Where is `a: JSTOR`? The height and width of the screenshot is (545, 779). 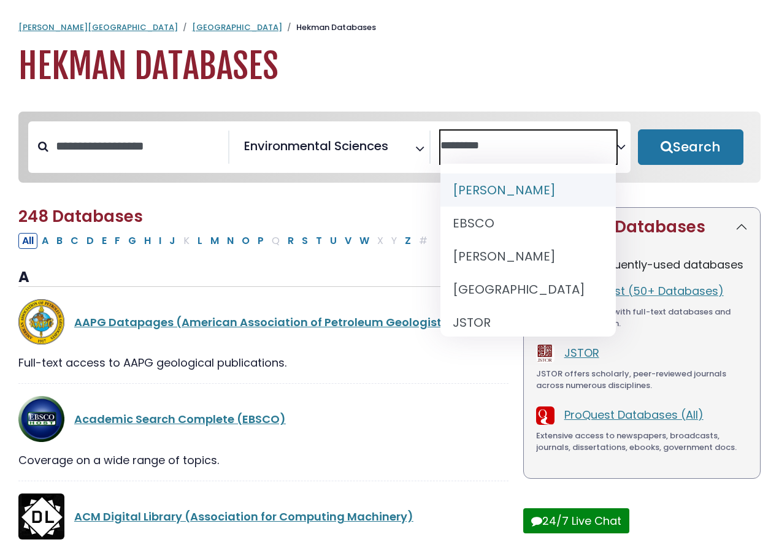
a: JSTOR is located at coordinates (581, 353).